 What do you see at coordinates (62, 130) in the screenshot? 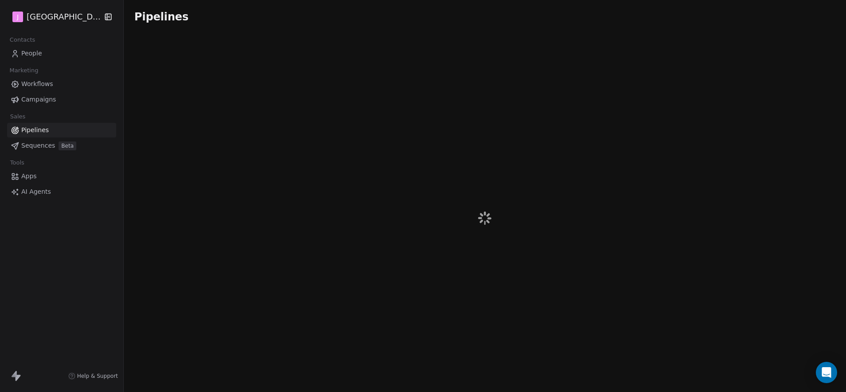
I see `a: Pipelines` at bounding box center [62, 130].